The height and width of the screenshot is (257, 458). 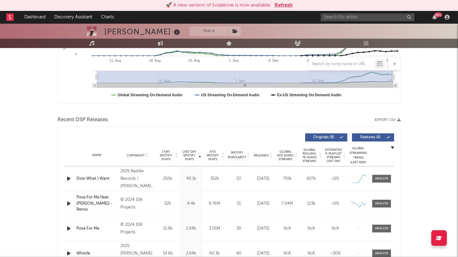 I want to click on a: Doin What I Want, so click(x=97, y=179).